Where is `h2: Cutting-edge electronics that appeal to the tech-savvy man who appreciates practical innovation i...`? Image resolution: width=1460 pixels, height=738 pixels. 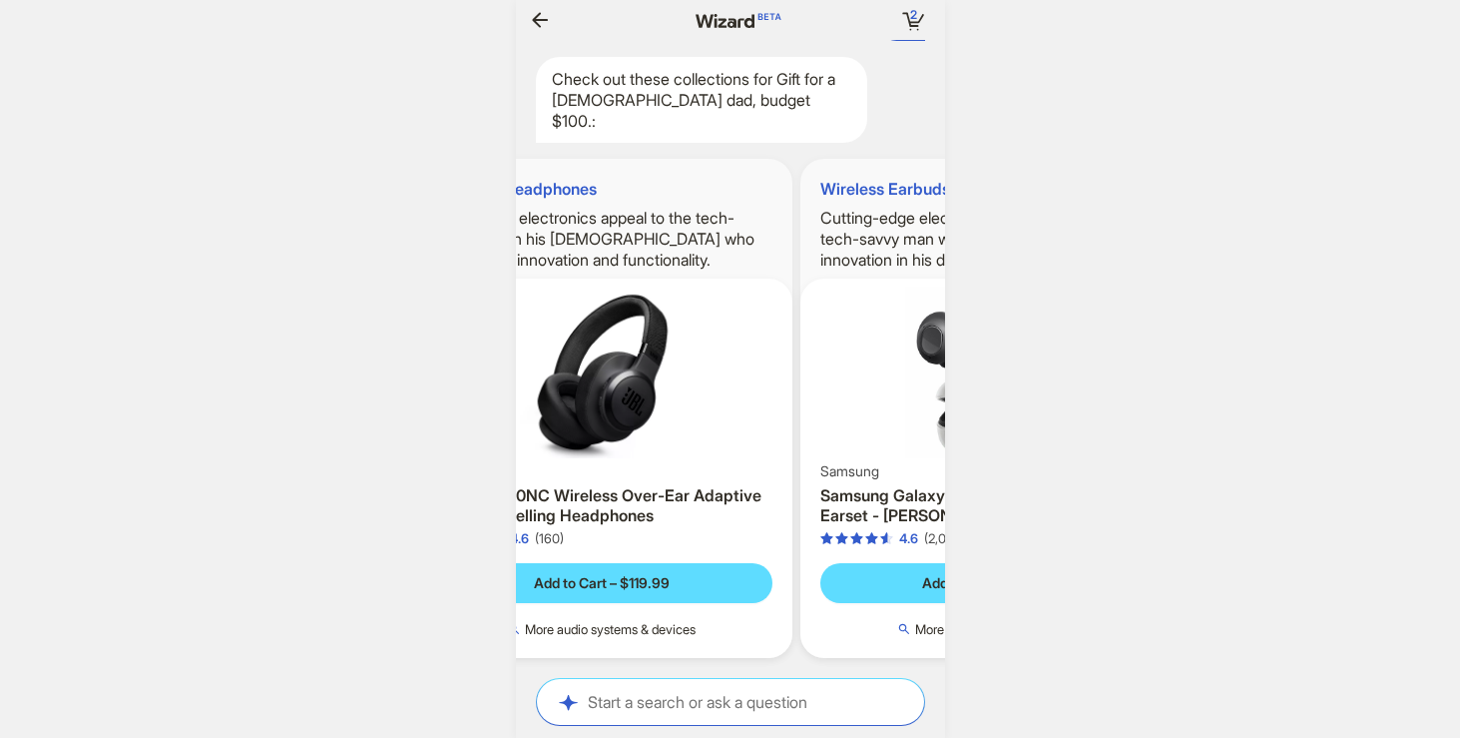 h2: Cutting-edge electronics that appeal to the tech-savvy man who appreciates practical innovation i... is located at coordinates (991, 239).